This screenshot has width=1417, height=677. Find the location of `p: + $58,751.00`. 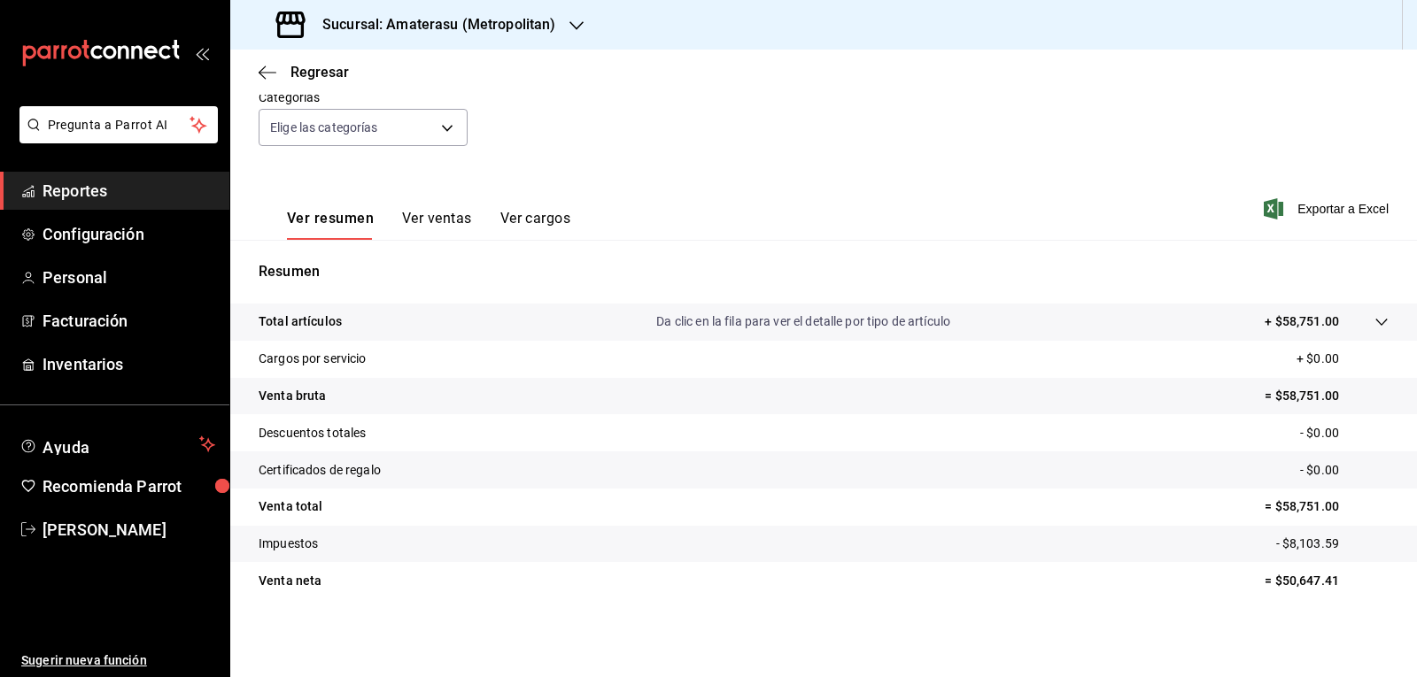

p: + $58,751.00 is located at coordinates (1302, 321).